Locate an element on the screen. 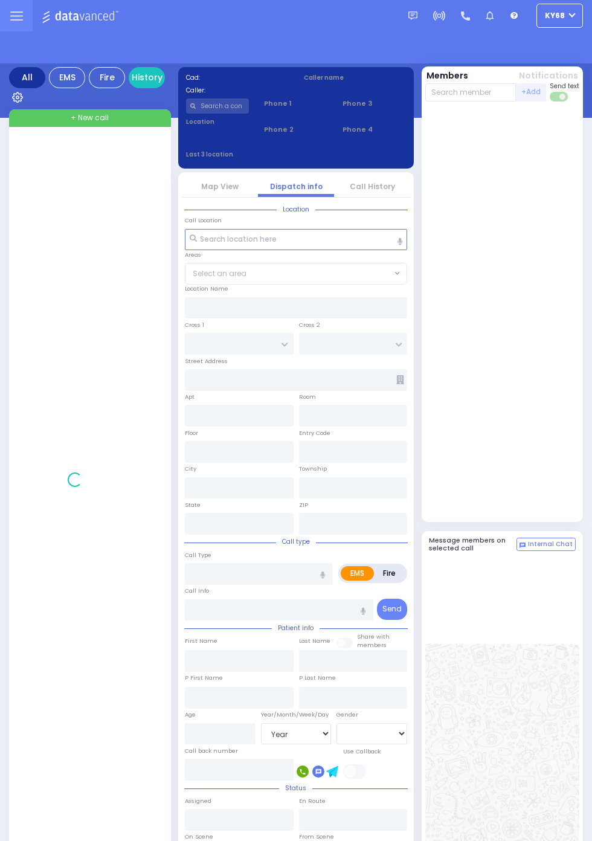 This screenshot has height=841, width=592. label: On Scene is located at coordinates (199, 837).